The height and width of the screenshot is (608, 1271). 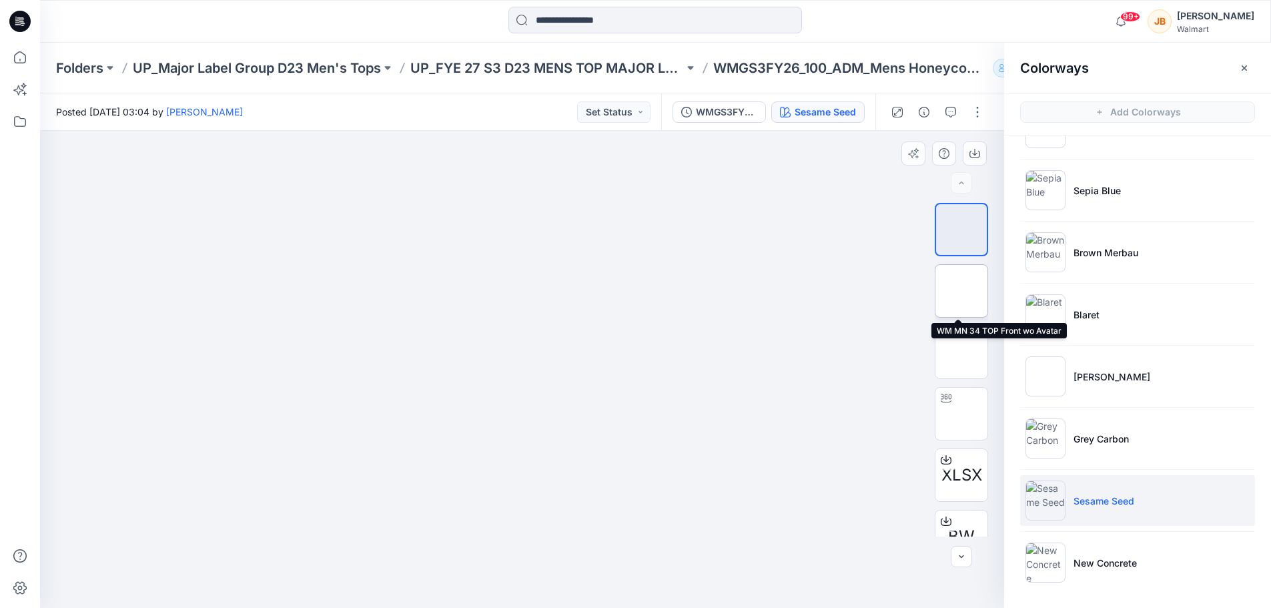 I want to click on img: Brown Merbau, so click(x=1045, y=252).